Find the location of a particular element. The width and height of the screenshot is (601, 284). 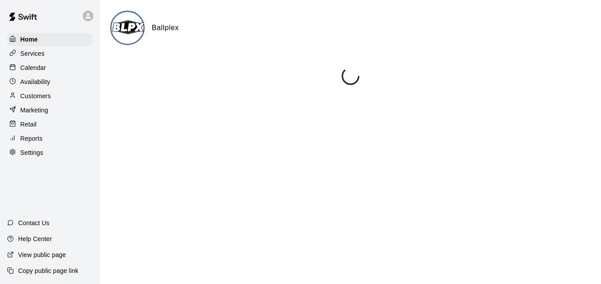

p: Marketing is located at coordinates (34, 110).